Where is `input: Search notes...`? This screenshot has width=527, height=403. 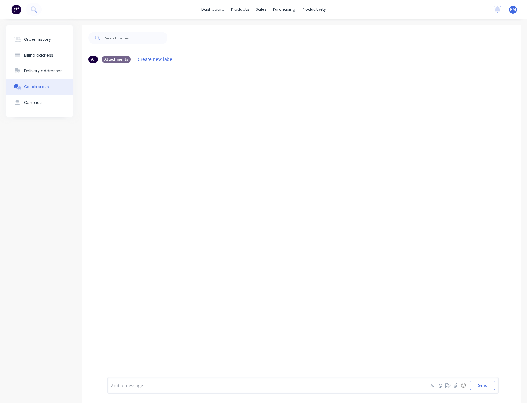
input: Search notes... is located at coordinates (136, 38).